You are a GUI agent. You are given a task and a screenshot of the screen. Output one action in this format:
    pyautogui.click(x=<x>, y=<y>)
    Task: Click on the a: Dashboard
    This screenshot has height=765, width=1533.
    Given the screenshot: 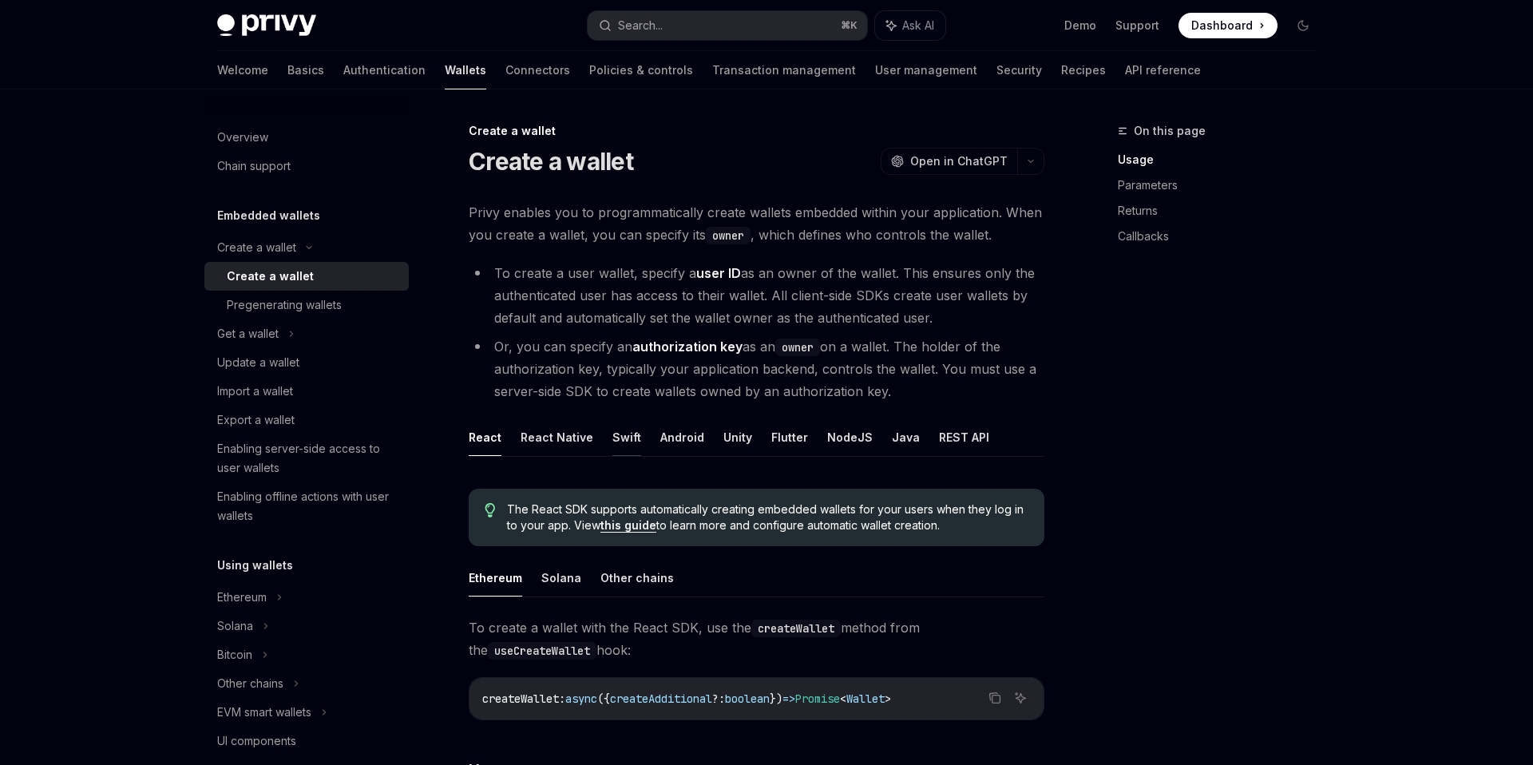 What is the action you would take?
    pyautogui.click(x=1228, y=26)
    